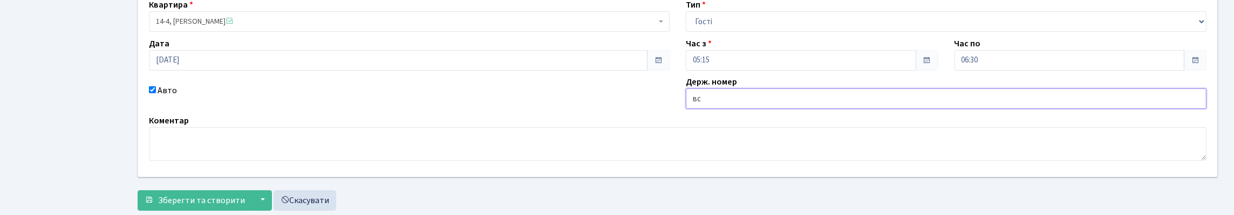 This screenshot has height=215, width=1234. Describe the element at coordinates (195, 201) in the screenshot. I see `button: Зберегти та створити` at that location.